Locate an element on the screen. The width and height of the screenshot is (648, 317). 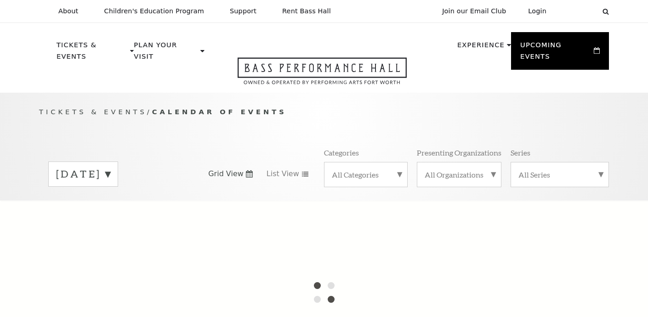
p: Support is located at coordinates (243, 11).